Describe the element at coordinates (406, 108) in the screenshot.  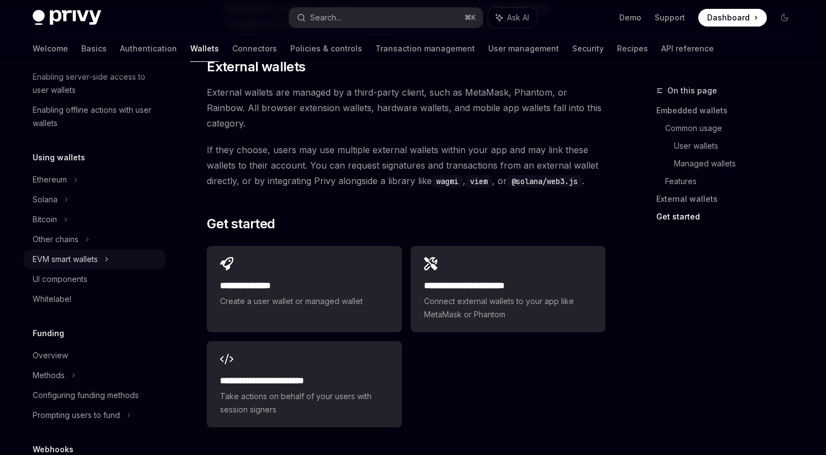
I see `span: External wallets are managed by a third-party client, such as MetaMask, Phantom, or Rainbow. All ...` at that location.